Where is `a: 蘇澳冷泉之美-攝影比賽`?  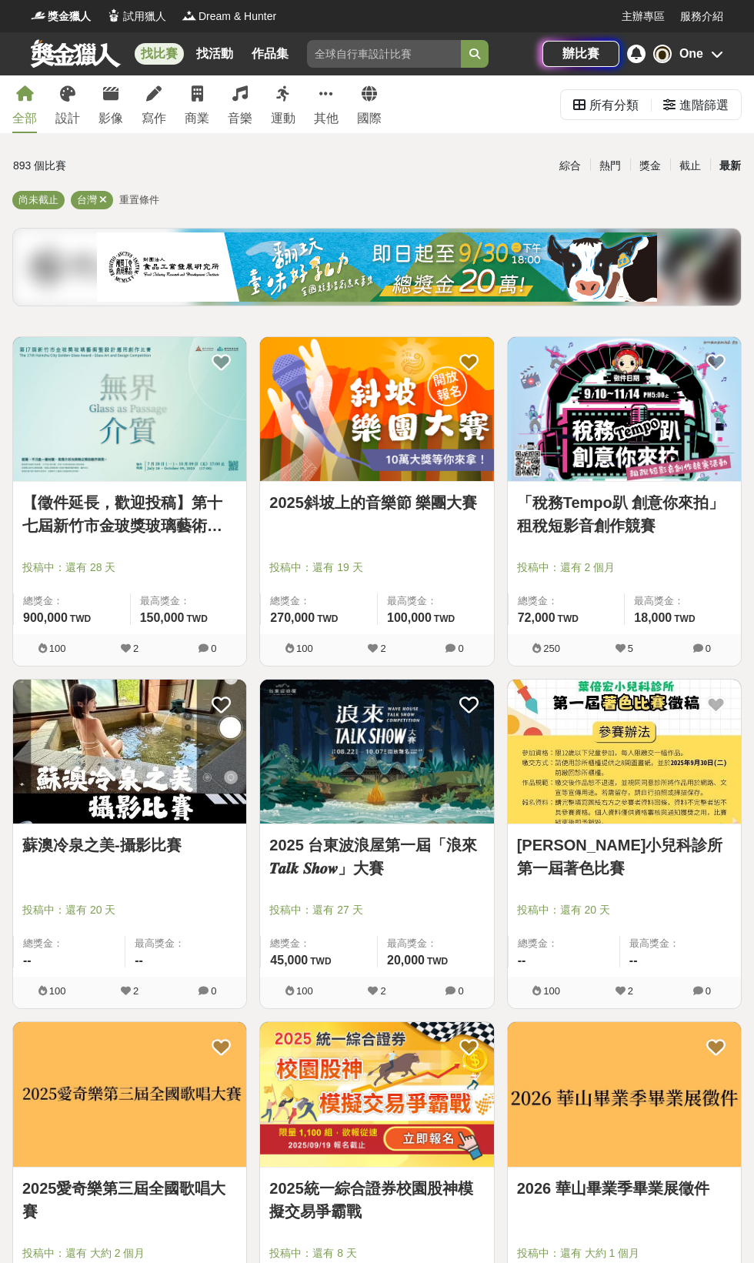
a: 蘇澳冷泉之美-攝影比賽 is located at coordinates (129, 845).